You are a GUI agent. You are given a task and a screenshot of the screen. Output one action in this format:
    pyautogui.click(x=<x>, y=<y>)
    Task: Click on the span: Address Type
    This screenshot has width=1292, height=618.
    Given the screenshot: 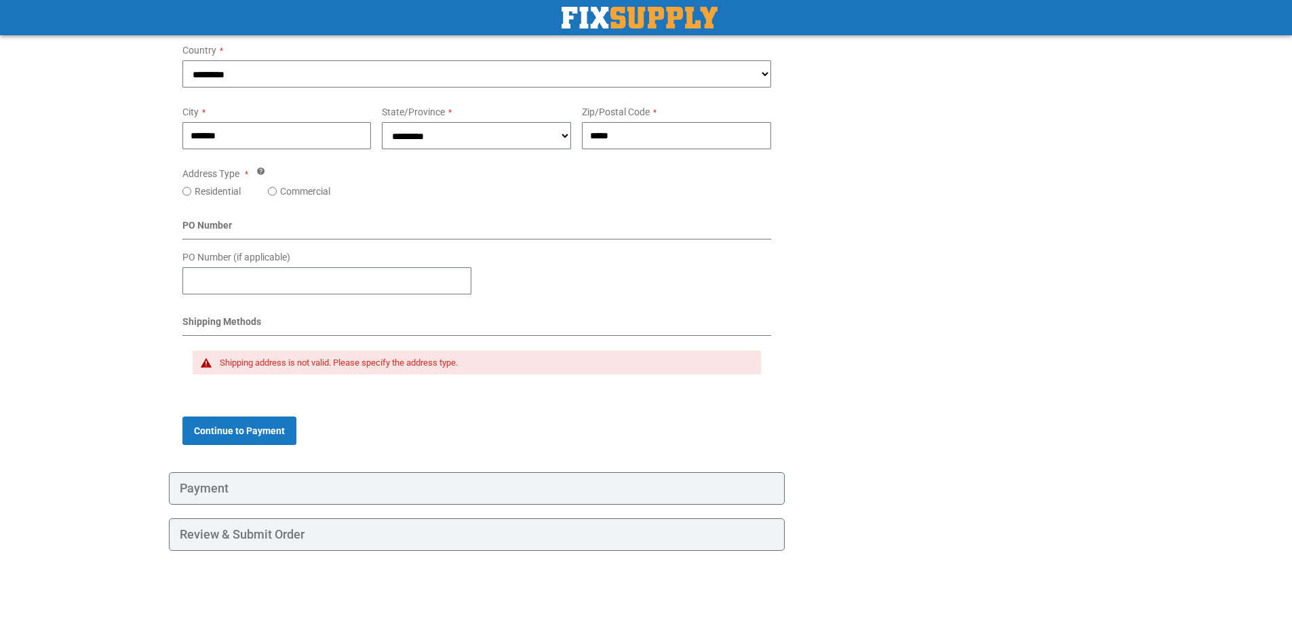 What is the action you would take?
    pyautogui.click(x=211, y=174)
    